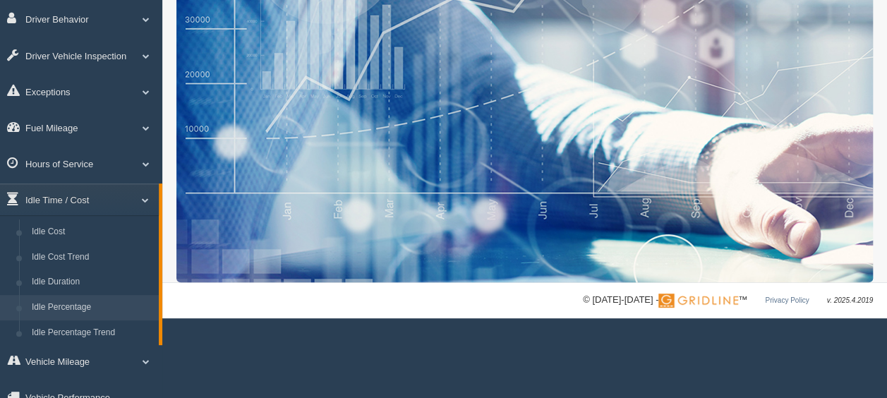 The height and width of the screenshot is (398, 887). Describe the element at coordinates (787, 300) in the screenshot. I see `a: Privacy Policy` at that location.